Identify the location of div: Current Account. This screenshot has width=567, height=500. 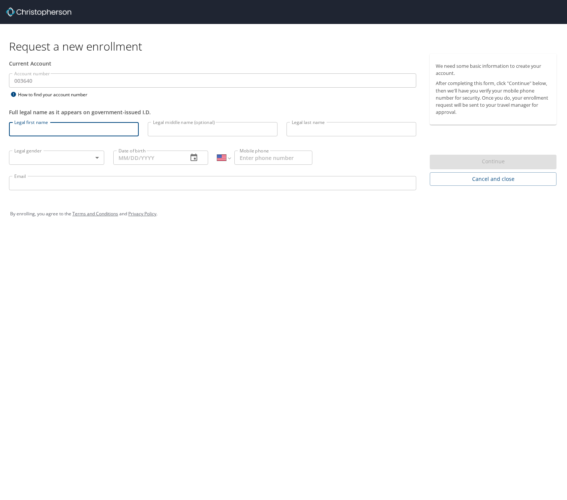
(212, 63).